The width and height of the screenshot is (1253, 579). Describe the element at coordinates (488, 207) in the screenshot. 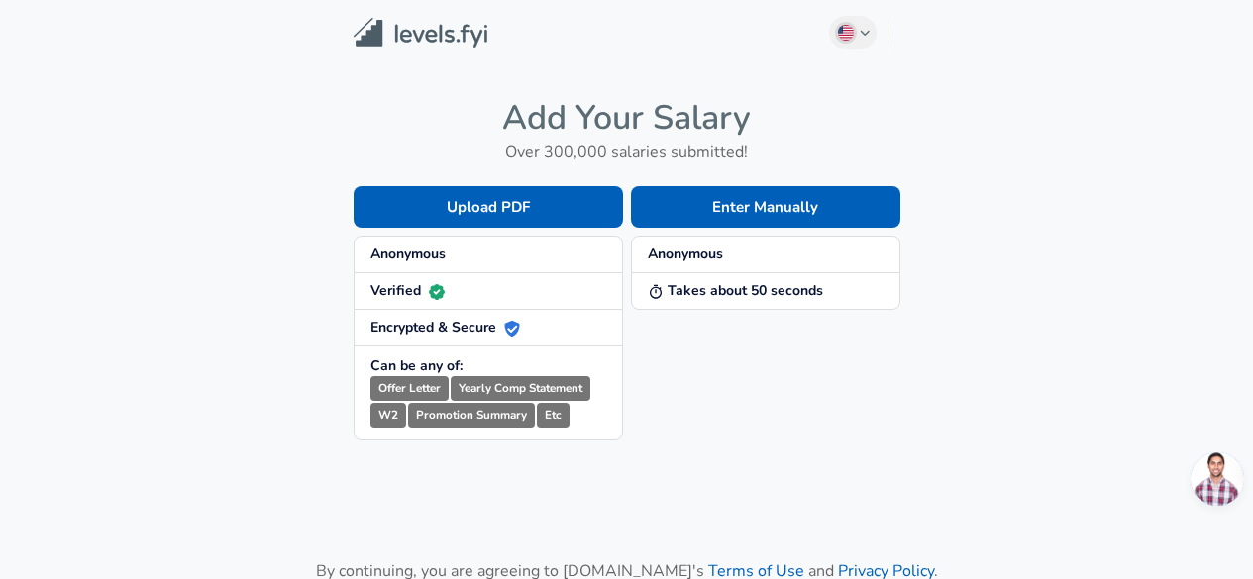

I see `button: Upload PDF` at that location.